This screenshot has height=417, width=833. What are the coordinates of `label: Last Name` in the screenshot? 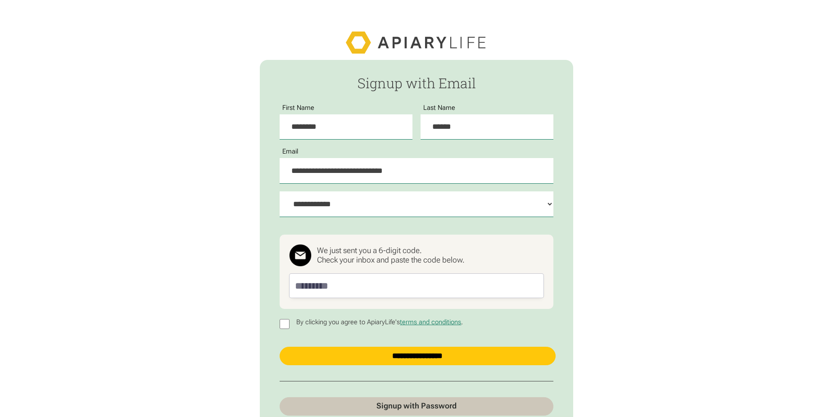 It's located at (439, 108).